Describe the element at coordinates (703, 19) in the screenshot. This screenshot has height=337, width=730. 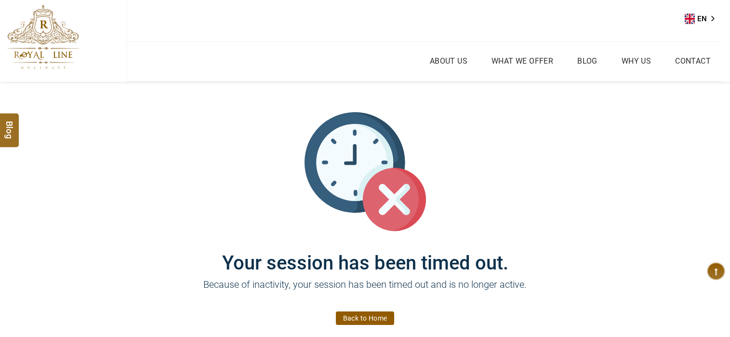
I see `div: Language` at that location.